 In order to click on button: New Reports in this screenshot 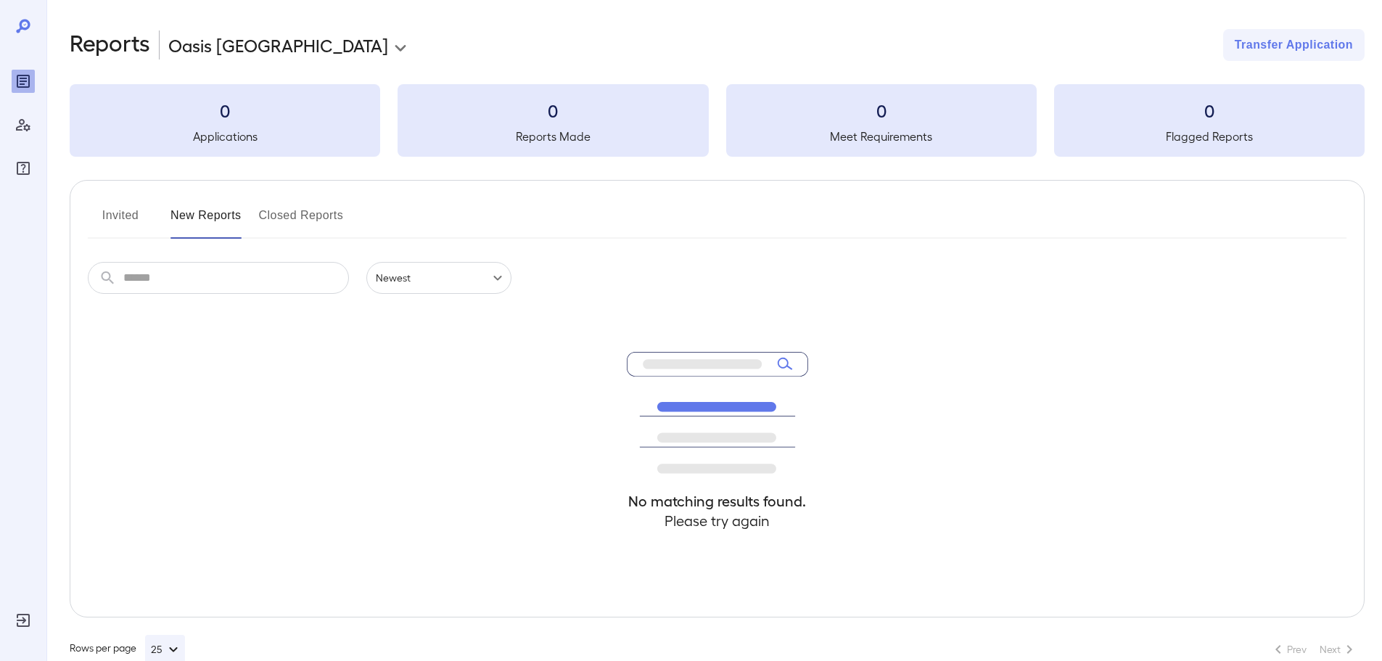, I will do `click(206, 221)`.